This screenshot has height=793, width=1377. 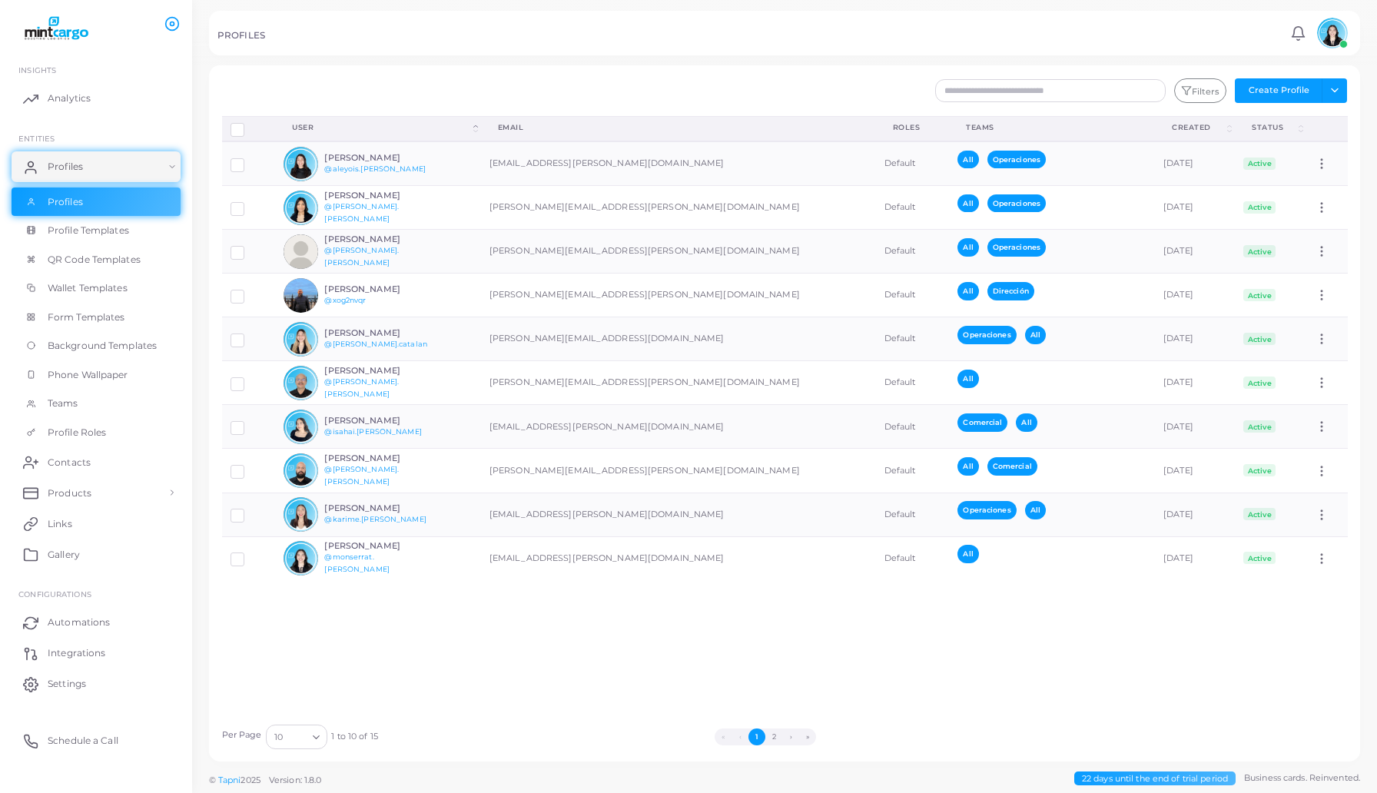 I want to click on a: Tapni, so click(x=230, y=780).